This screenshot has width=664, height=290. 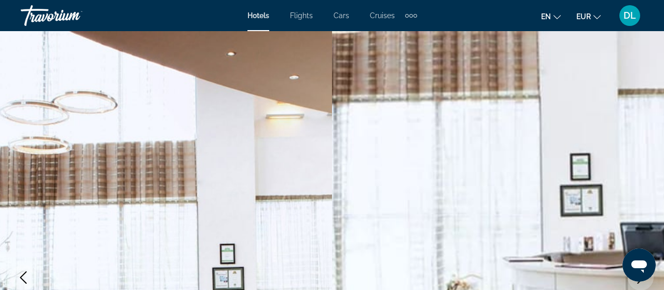 I want to click on span: Cars, so click(x=341, y=16).